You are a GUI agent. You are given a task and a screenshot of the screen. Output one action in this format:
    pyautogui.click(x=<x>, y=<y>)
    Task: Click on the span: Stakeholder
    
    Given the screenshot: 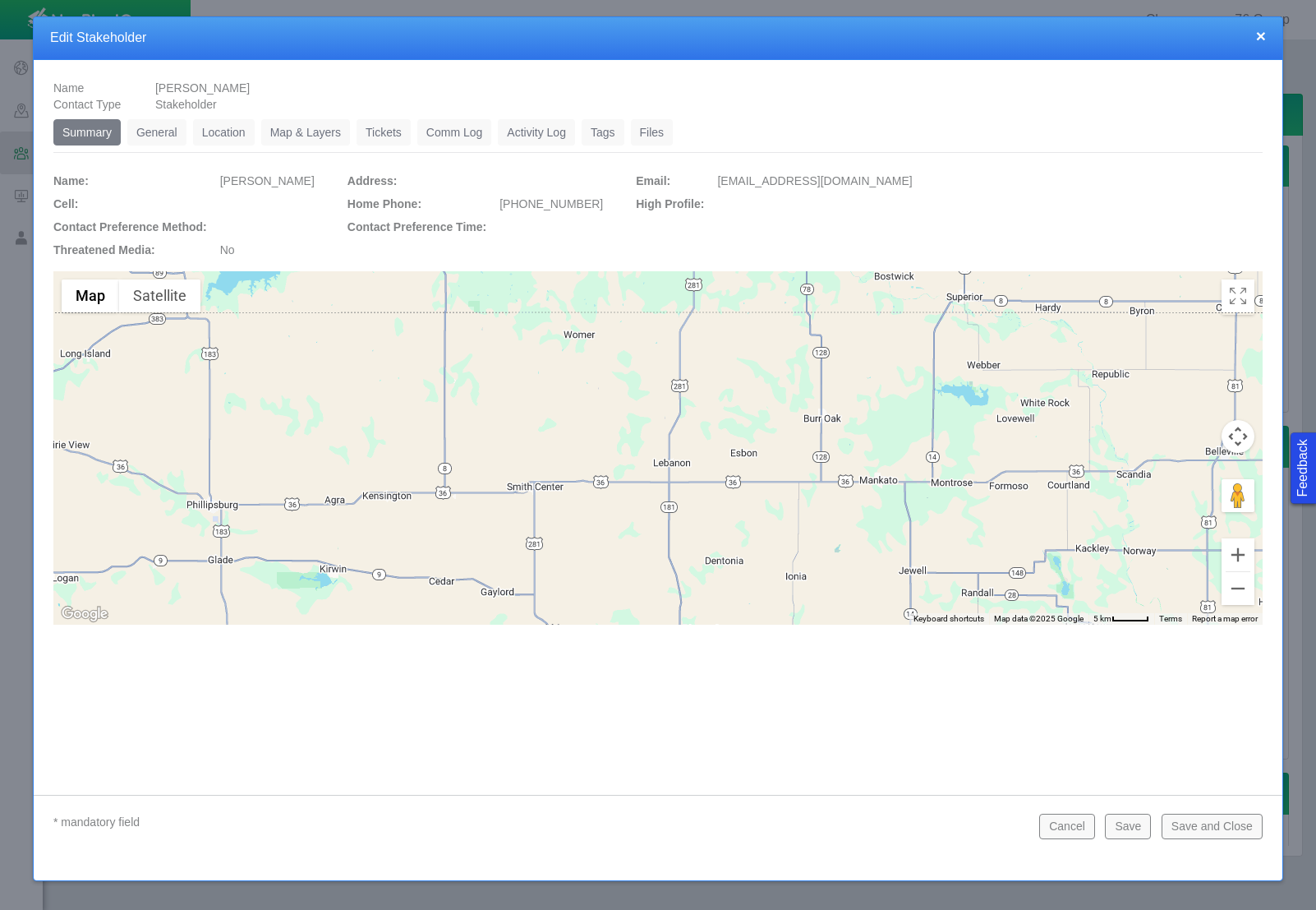 What is the action you would take?
    pyautogui.click(x=186, y=105)
    